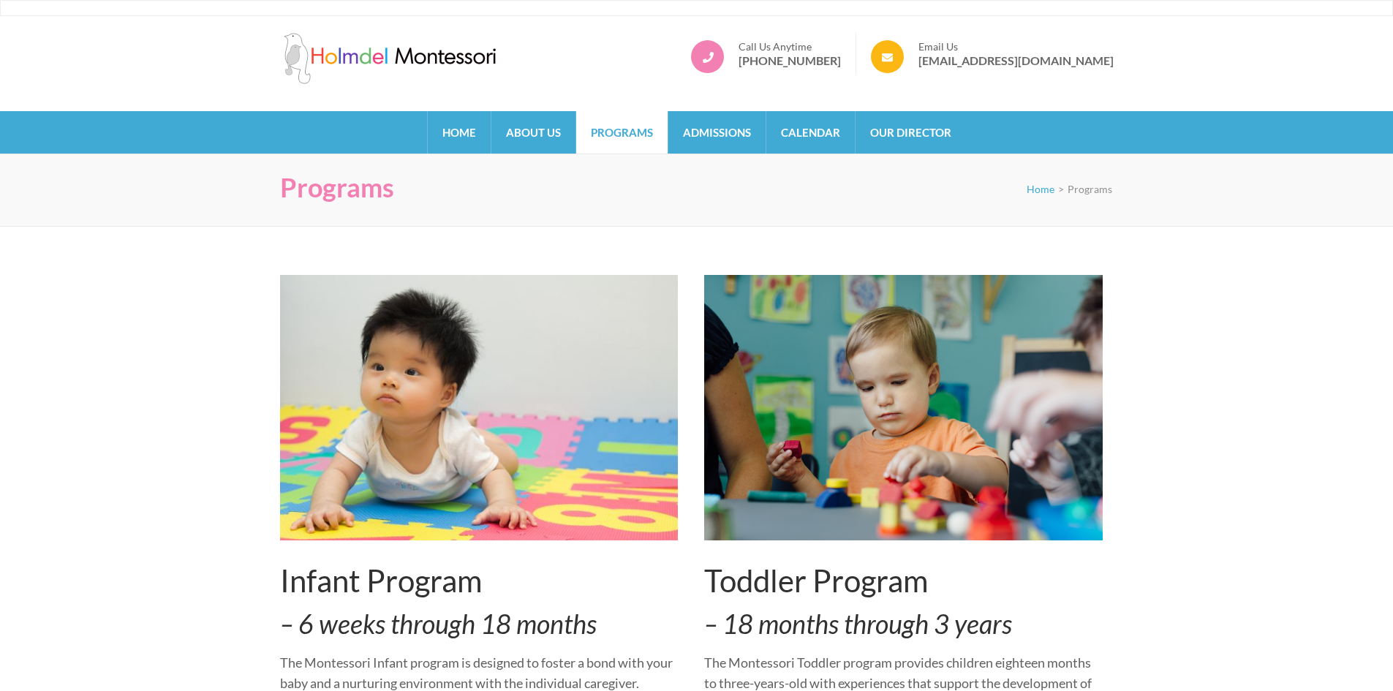 The width and height of the screenshot is (1393, 691). Describe the element at coordinates (903, 581) in the screenshot. I see `h2: Toddler Program` at that location.